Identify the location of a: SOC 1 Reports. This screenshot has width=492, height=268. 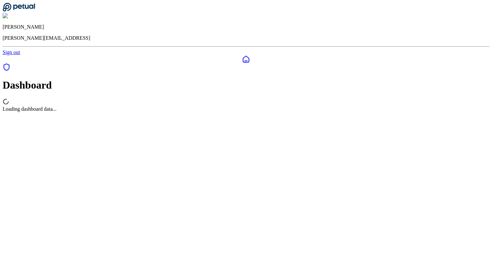
(7, 69).